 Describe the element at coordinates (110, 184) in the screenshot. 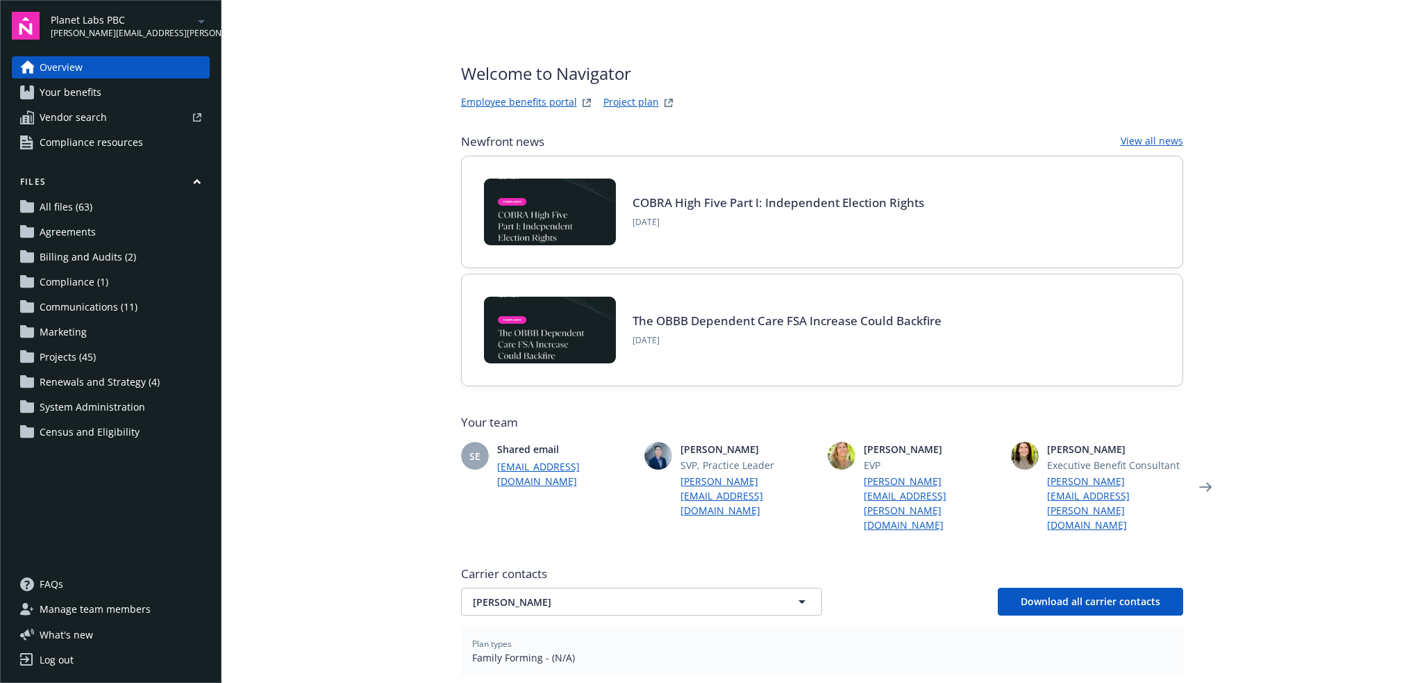

I see `button: Files` at that location.